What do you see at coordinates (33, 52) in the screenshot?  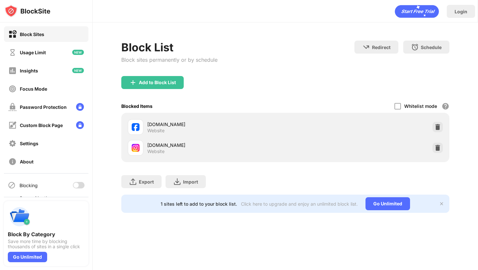 I see `div: Usage Limit` at bounding box center [33, 52].